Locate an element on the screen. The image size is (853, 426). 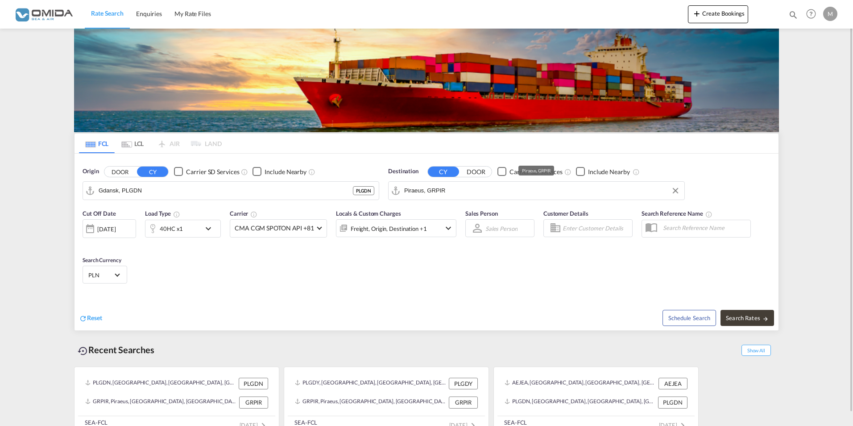
md-icon: icon-information-outline is located at coordinates (177, 214).